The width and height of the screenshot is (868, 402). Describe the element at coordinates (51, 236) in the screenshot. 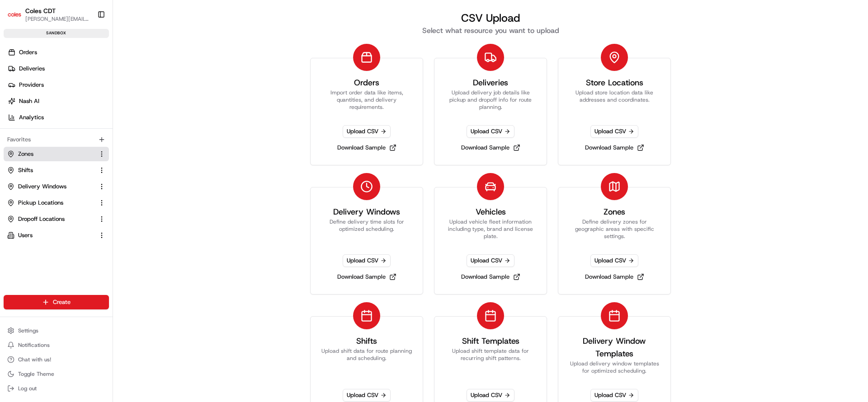

I see `a: Users` at that location.